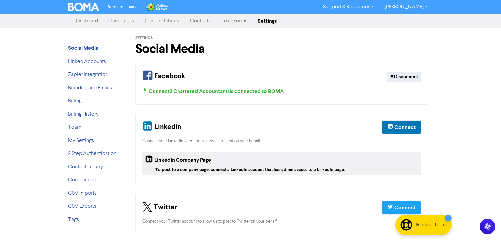 This screenshot has width=501, height=240. I want to click on div: To post to a company page, connect a LinkedIn account that has admin access to a LinkedIn page., so click(287, 169).